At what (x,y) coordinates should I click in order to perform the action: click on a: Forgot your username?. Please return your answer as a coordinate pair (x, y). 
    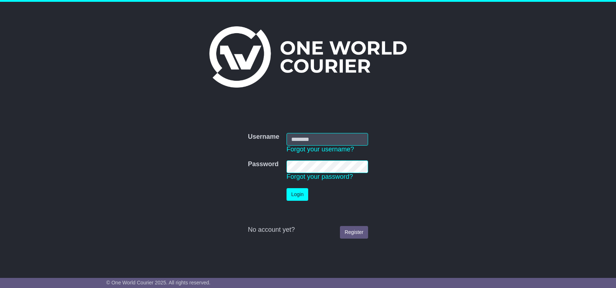
    Looking at the image, I should click on (320, 149).